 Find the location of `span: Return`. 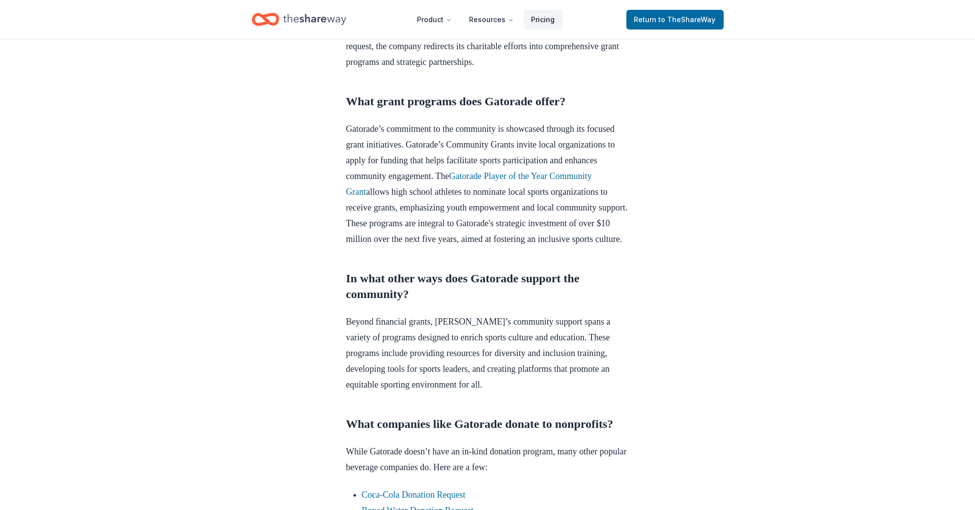

span: Return is located at coordinates (675, 20).